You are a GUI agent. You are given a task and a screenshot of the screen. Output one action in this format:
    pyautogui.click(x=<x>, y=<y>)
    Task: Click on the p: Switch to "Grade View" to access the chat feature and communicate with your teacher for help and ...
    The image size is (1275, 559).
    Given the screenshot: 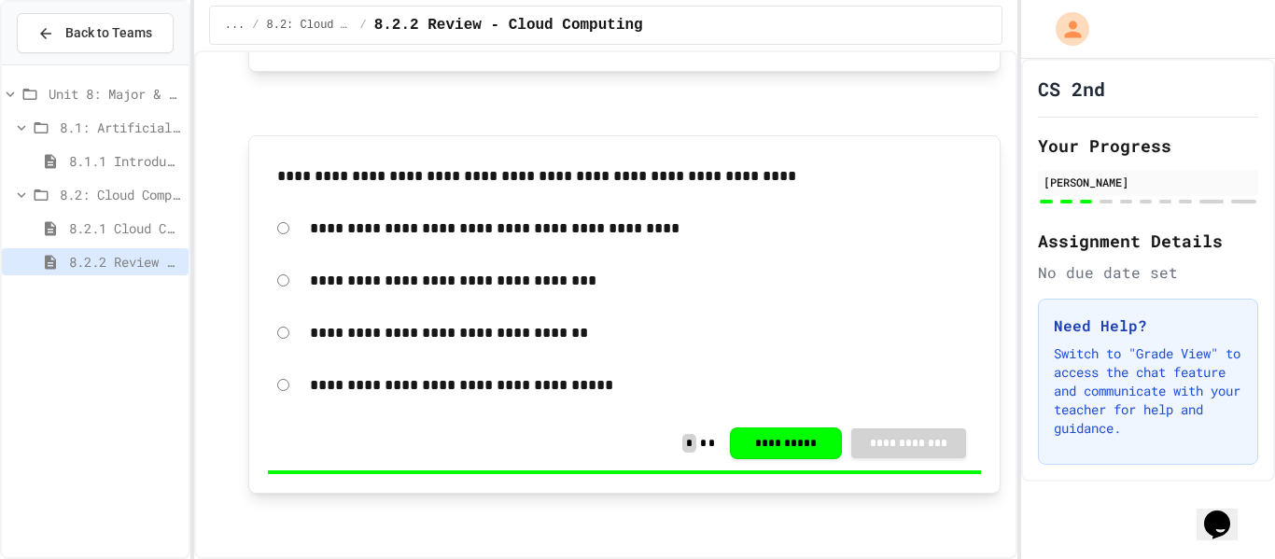 What is the action you would take?
    pyautogui.click(x=1148, y=391)
    